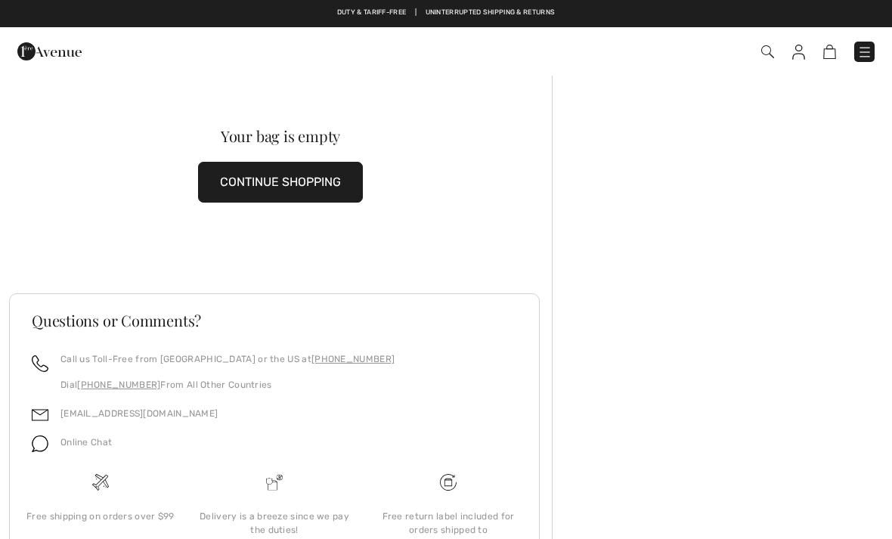 The width and height of the screenshot is (892, 539). I want to click on div: Your bag is empty, so click(280, 136).